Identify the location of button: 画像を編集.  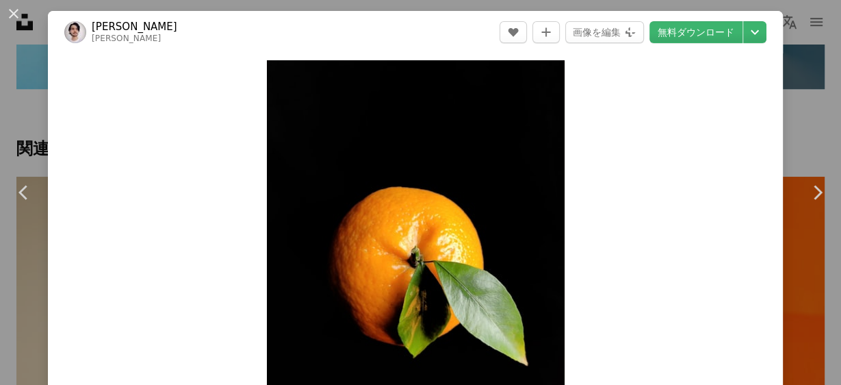
(604, 32).